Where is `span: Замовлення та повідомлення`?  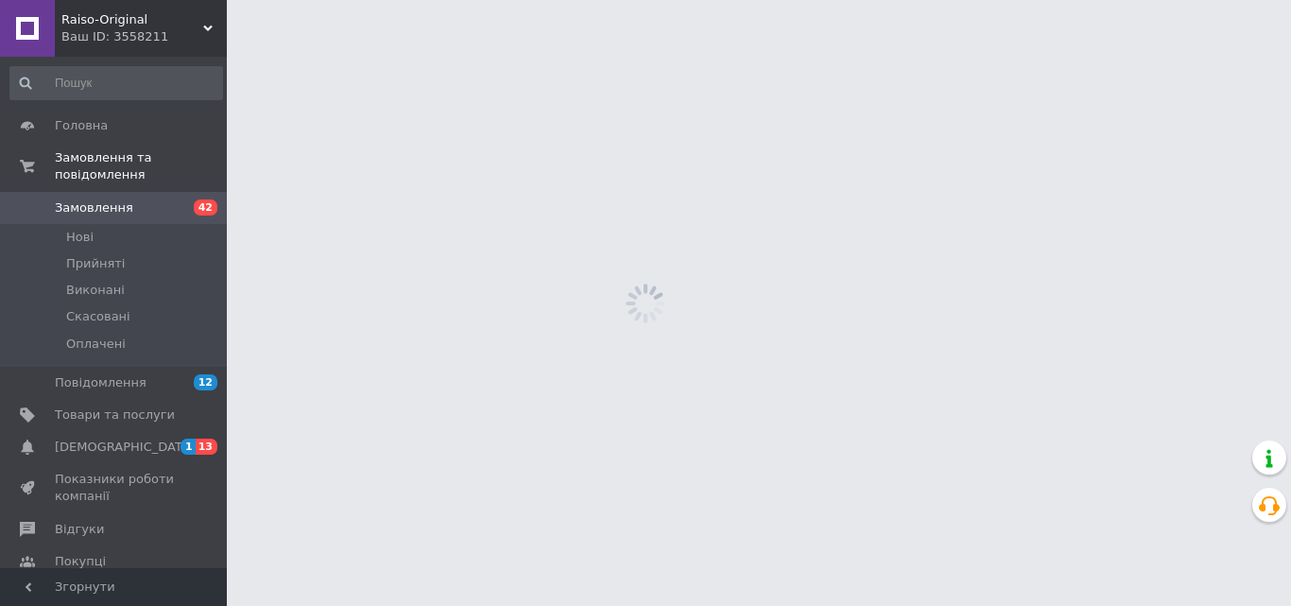
span: Замовлення та повідомлення is located at coordinates (141, 166).